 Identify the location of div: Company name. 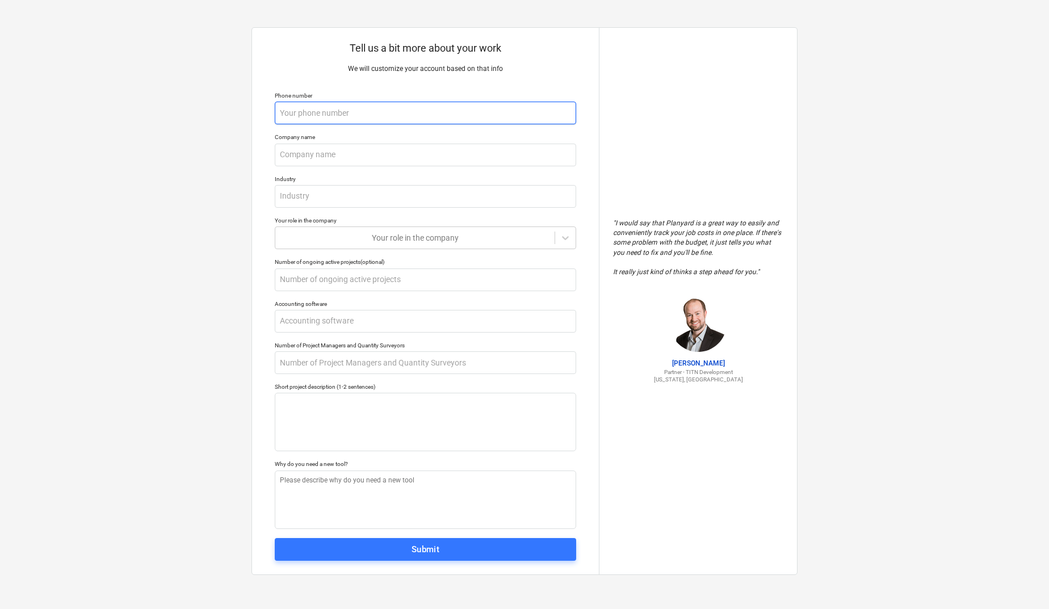
(425, 137).